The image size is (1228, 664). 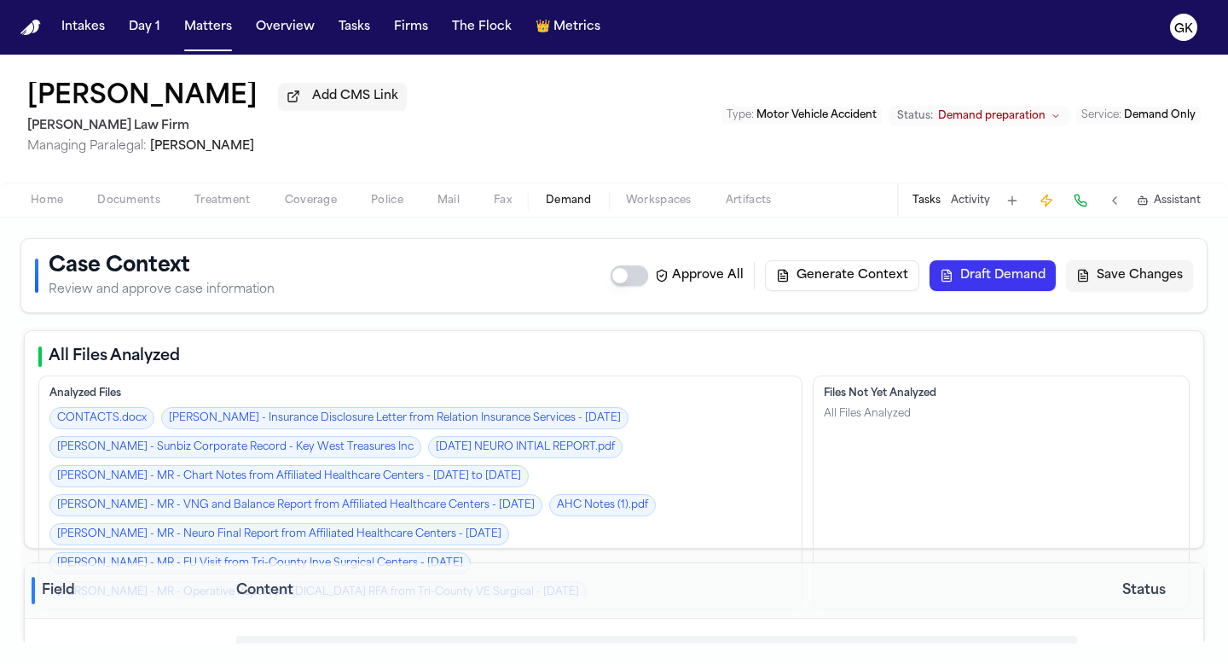 I want to click on span: Service :, so click(x=1101, y=115).